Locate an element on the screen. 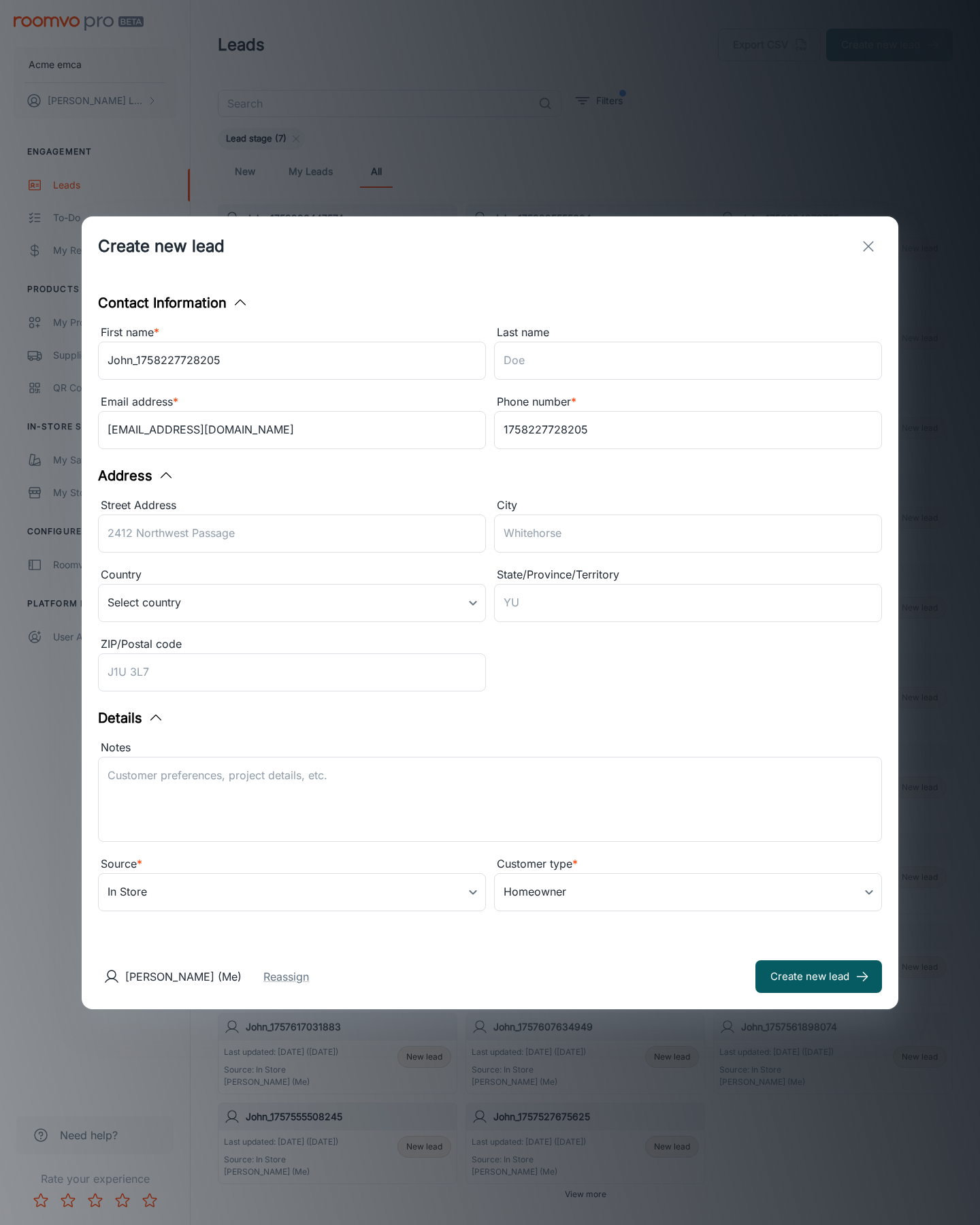  div: Email address is located at coordinates (292, 402).